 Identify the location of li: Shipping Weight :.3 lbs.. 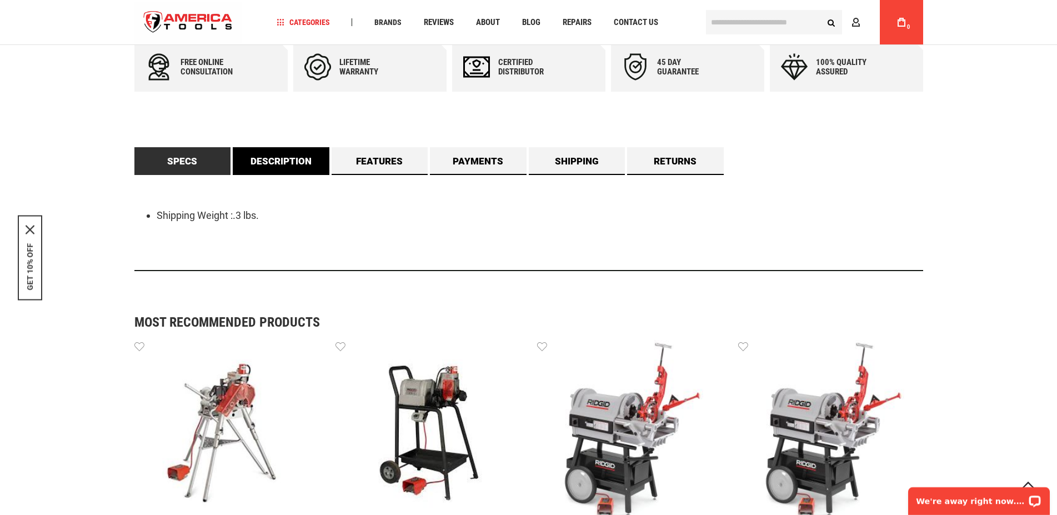
(540, 215).